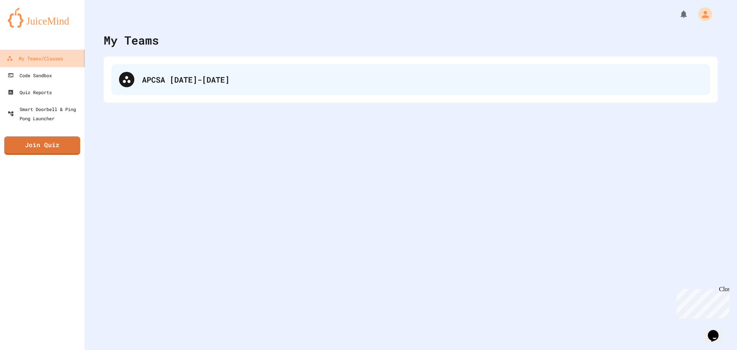 Image resolution: width=737 pixels, height=350 pixels. I want to click on div: My Teams, so click(131, 40).